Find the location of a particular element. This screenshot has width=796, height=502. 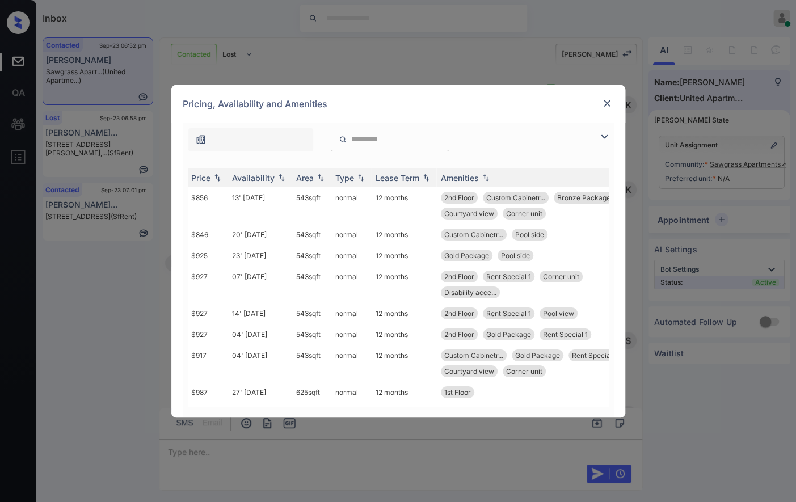

div: Price is located at coordinates (201, 178).